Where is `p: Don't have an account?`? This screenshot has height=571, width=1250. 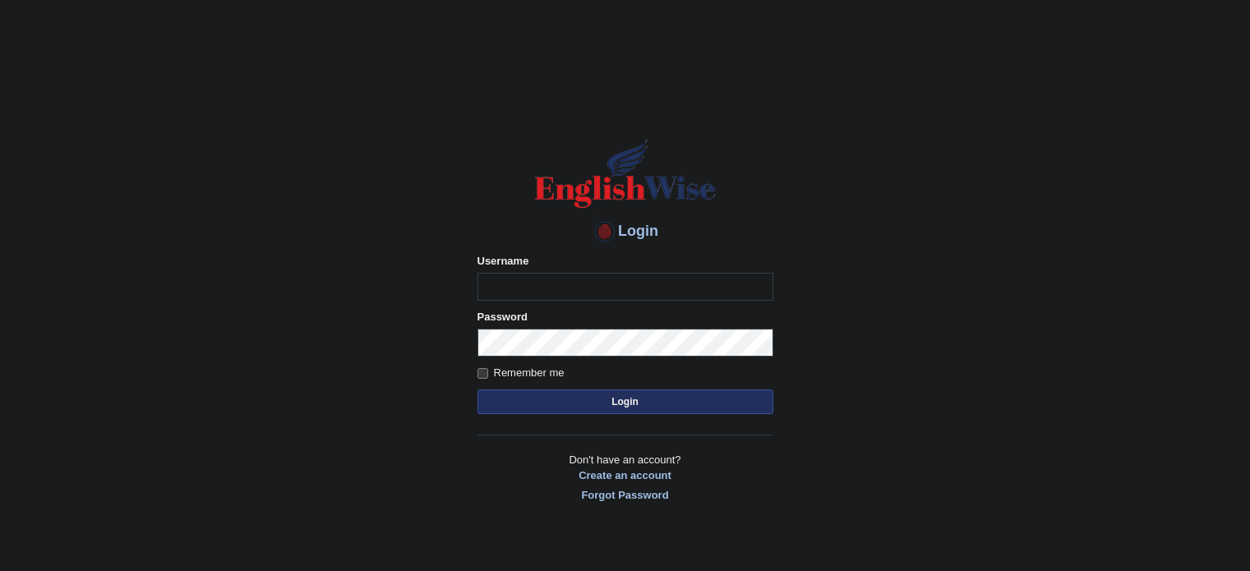 p: Don't have an account? is located at coordinates (625, 477).